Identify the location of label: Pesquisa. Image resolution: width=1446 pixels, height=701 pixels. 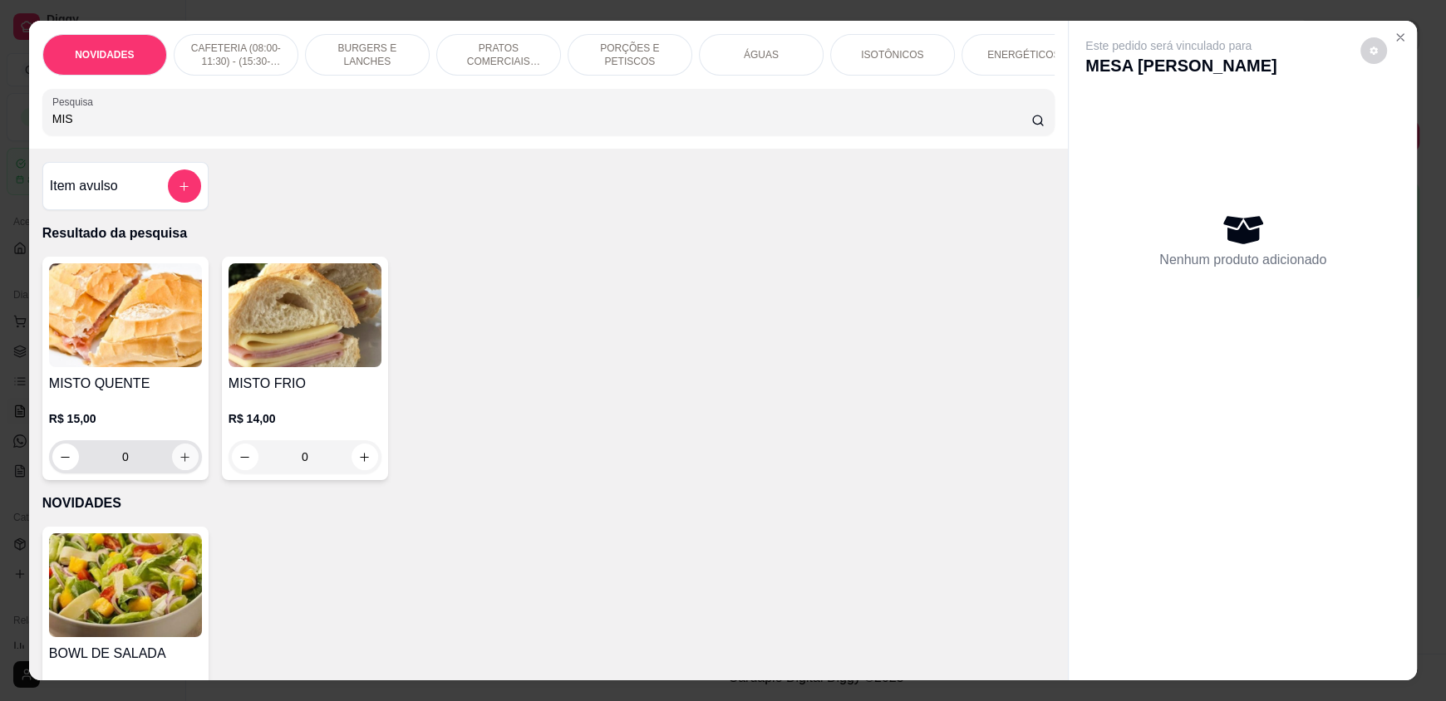
(76, 101).